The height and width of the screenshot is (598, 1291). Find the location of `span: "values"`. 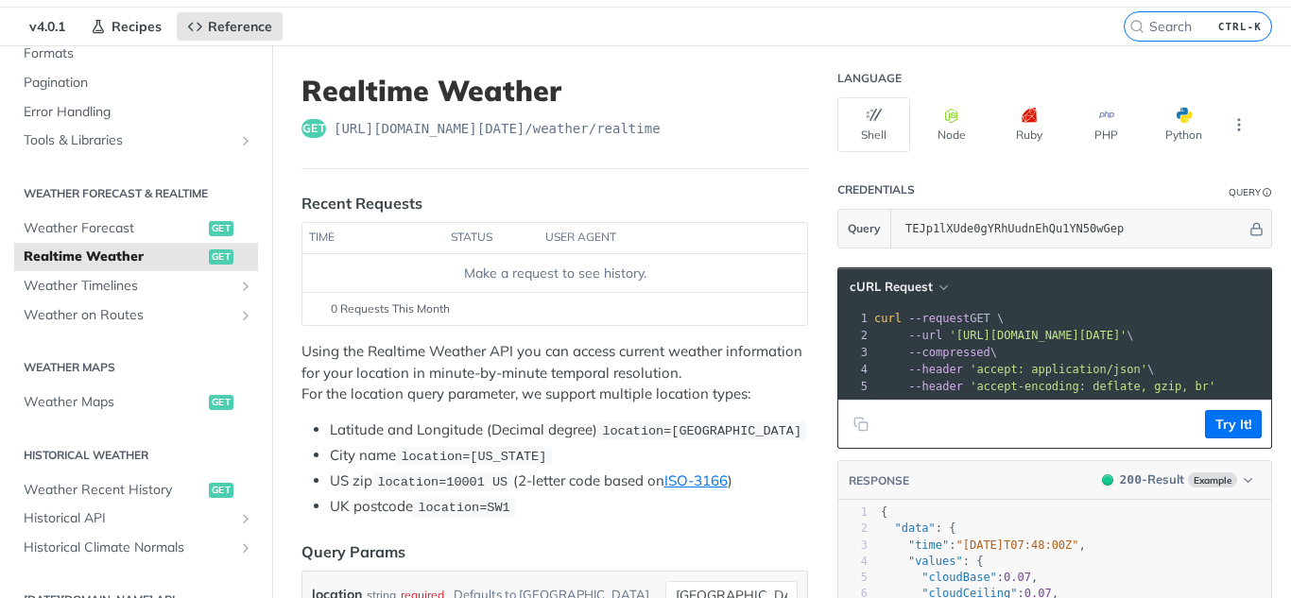

span: "values" is located at coordinates (936, 562).